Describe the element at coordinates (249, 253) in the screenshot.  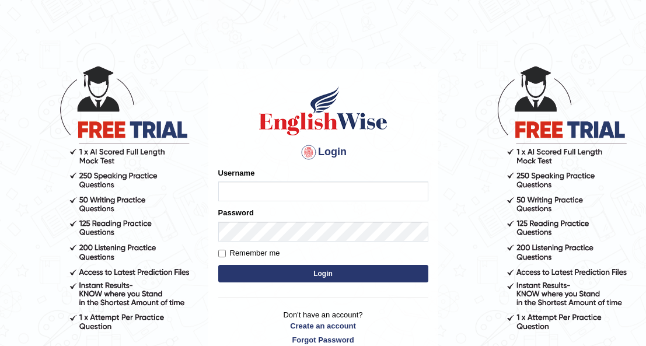
I see `label: Remember me` at that location.